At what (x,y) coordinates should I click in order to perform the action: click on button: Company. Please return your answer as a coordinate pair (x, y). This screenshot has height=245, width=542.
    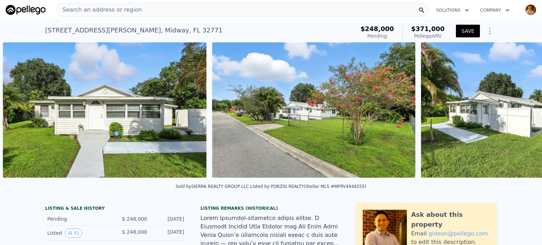
    Looking at the image, I should click on (495, 10).